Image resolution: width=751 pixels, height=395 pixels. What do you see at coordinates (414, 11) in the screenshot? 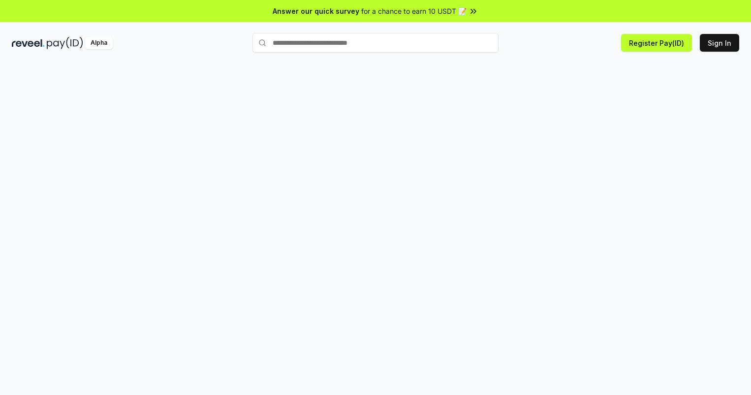
I see `span: for a chance to earn 10 USDT 📝` at bounding box center [414, 11].